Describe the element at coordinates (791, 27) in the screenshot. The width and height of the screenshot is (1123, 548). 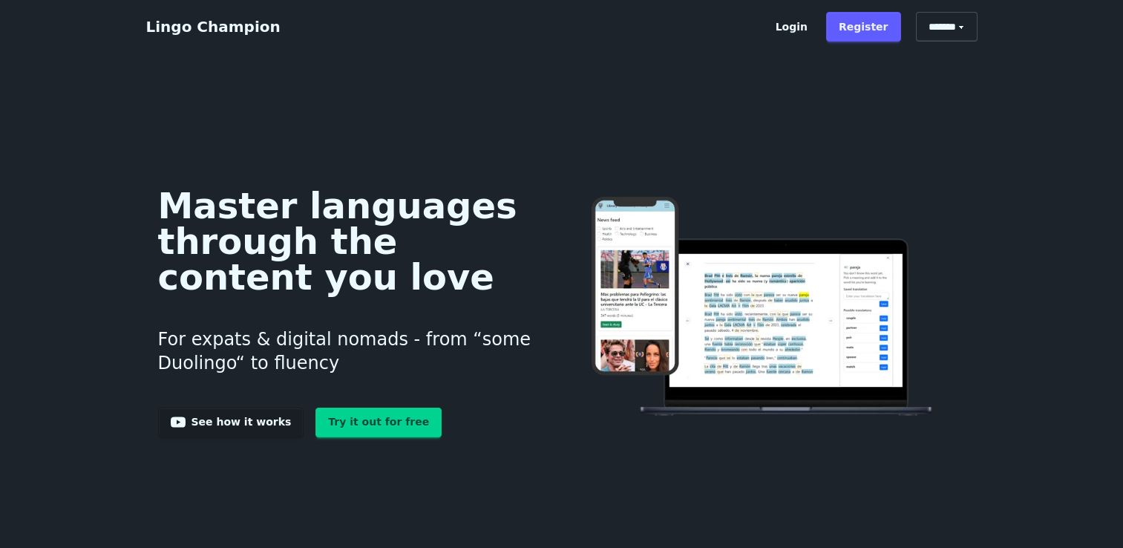
I see `a: Login` at that location.